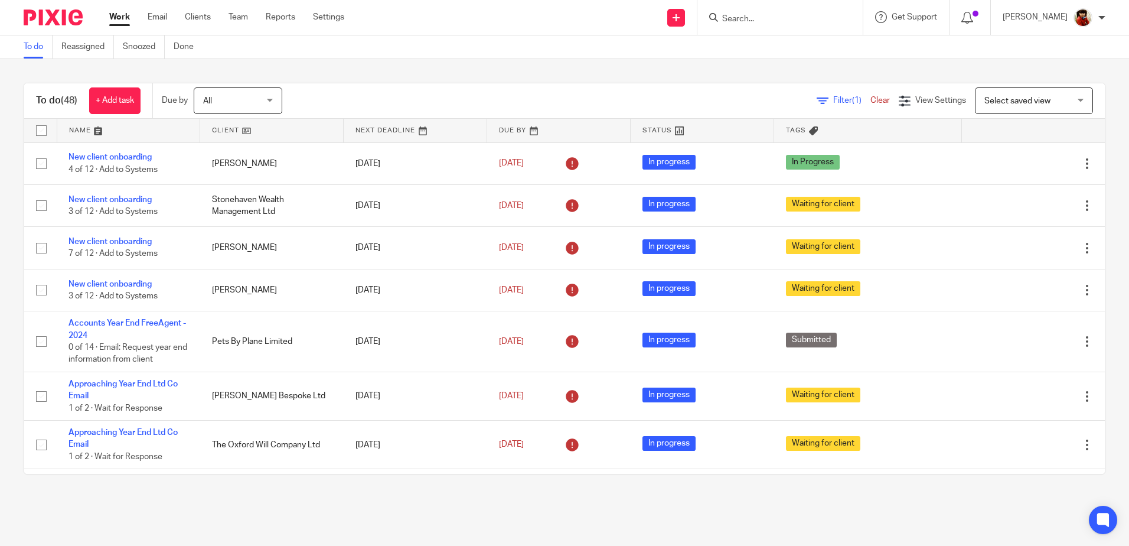  I want to click on a: Snoozed, so click(143, 47).